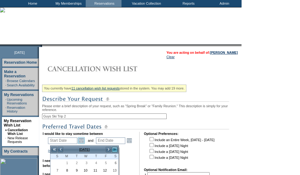 This screenshot has width=300, height=175. I want to click on span: 2, so click(74, 163).